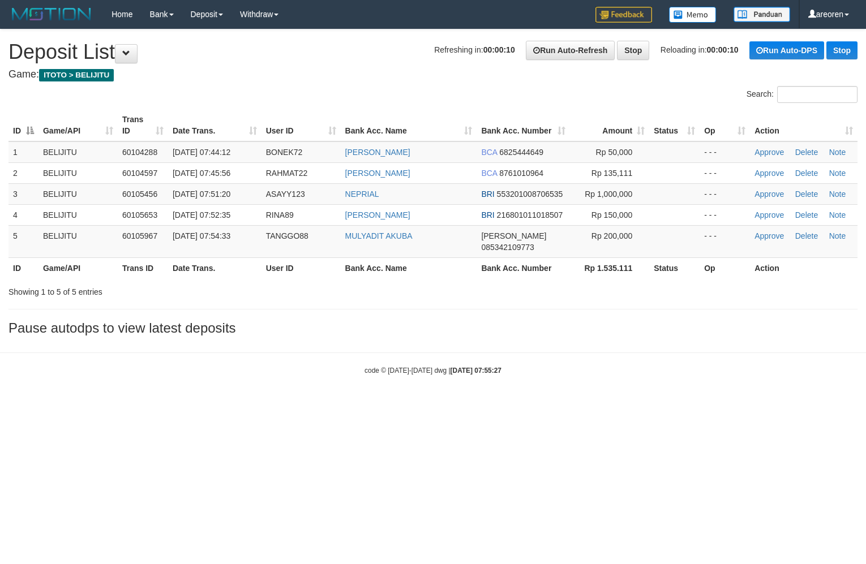 The image size is (866, 564). I want to click on span: Rp 1,000,000, so click(608, 194).